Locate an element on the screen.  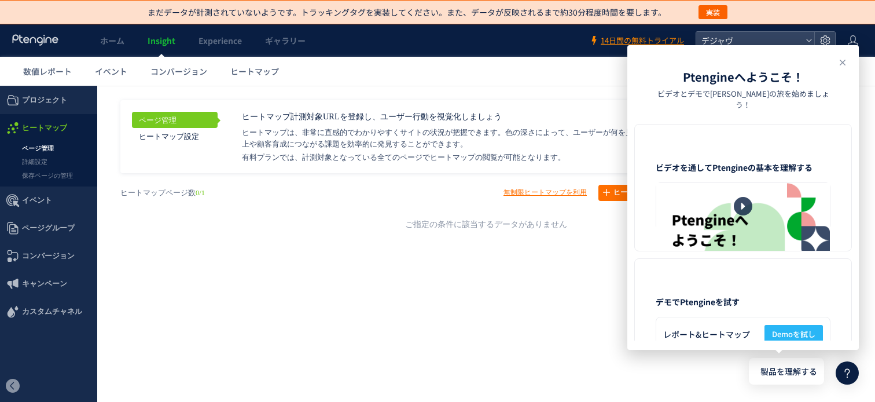
p: まだデータが計測されていないようです。トラッキングタグを実装してください。また、データが反映されるまで約30分程度時間を要します。 is located at coordinates (407, 12).